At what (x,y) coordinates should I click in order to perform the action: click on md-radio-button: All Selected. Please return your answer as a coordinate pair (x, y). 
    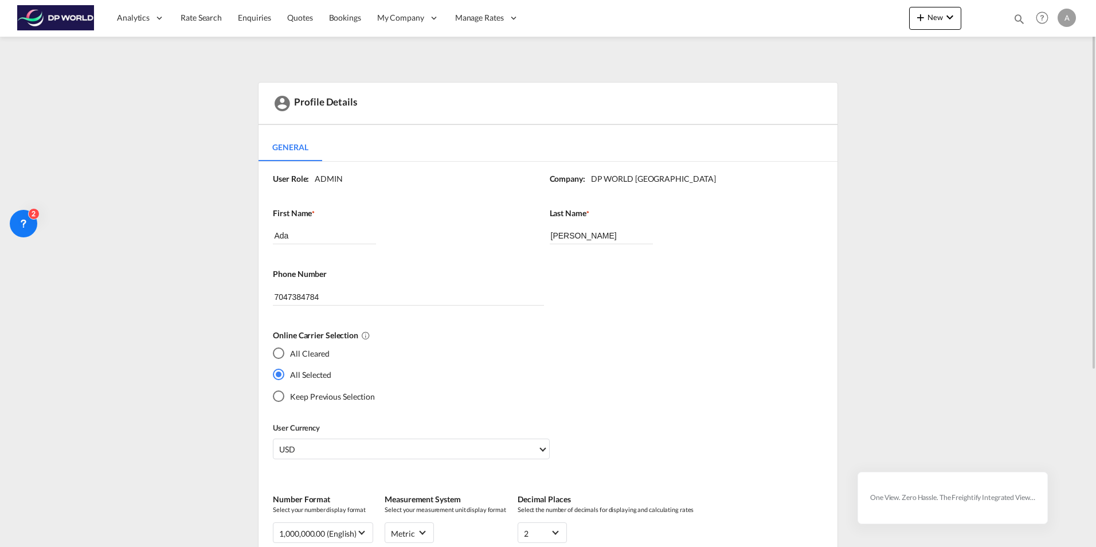
    Looking at the image, I should click on (324, 374).